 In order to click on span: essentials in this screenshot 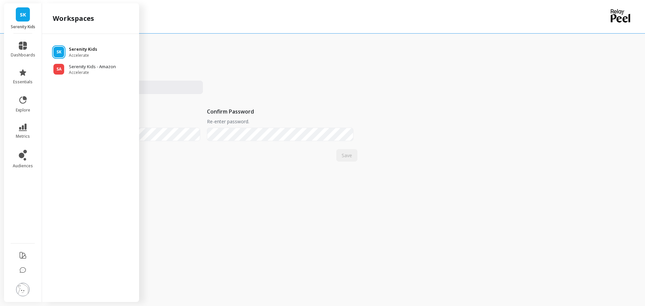, I will do `click(23, 82)`.